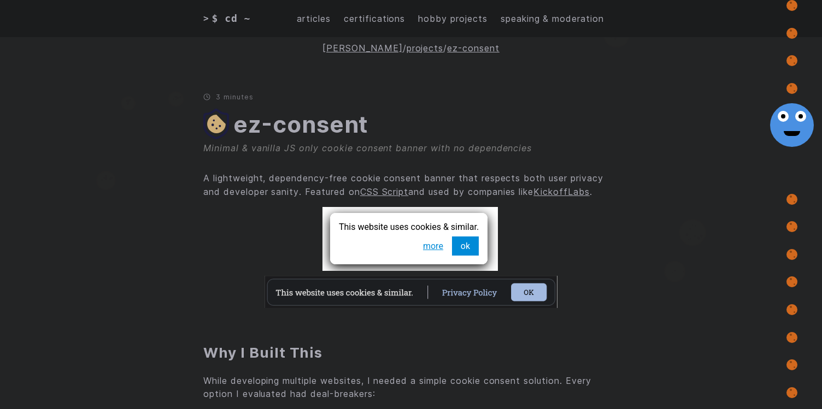 Image resolution: width=822 pixels, height=409 pixels. I want to click on div: Minimal & vanilla JS only cookie consent banner with no dependencies, so click(411, 148).